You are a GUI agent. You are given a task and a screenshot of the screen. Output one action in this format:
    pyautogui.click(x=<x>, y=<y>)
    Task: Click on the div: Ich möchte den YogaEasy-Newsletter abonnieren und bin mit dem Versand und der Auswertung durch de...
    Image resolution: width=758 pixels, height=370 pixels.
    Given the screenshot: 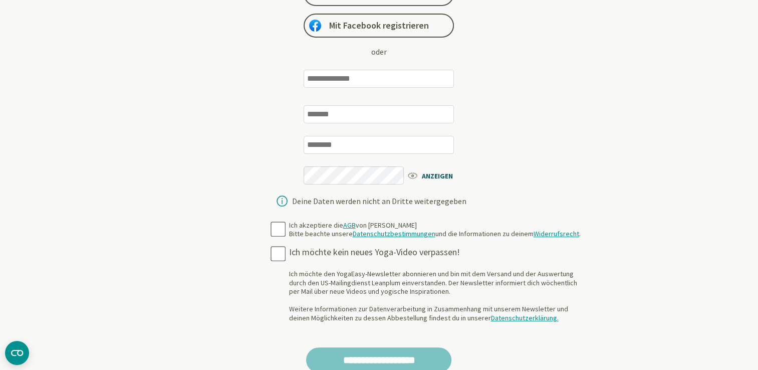 What is the action you would take?
    pyautogui.click(x=437, y=295)
    